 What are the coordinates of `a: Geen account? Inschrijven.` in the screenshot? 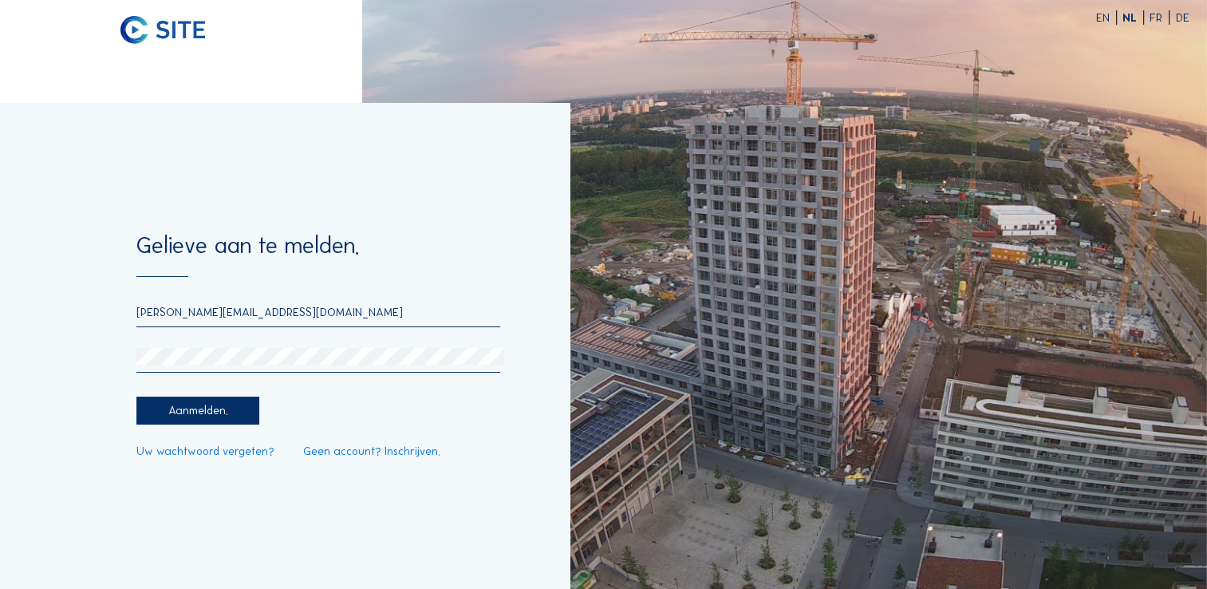 It's located at (372, 451).